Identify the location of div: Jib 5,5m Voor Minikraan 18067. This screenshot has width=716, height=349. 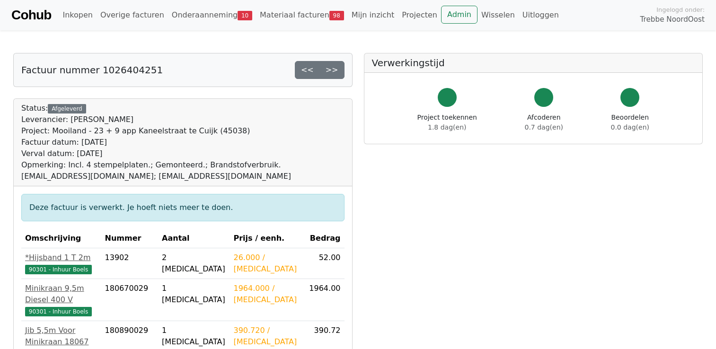
(61, 337).